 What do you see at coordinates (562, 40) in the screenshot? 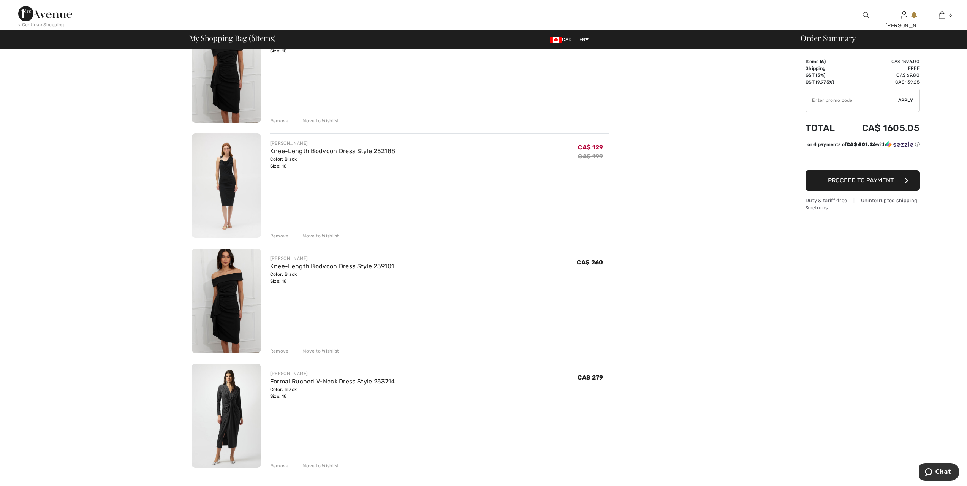
I see `span: CAD` at bounding box center [562, 40].